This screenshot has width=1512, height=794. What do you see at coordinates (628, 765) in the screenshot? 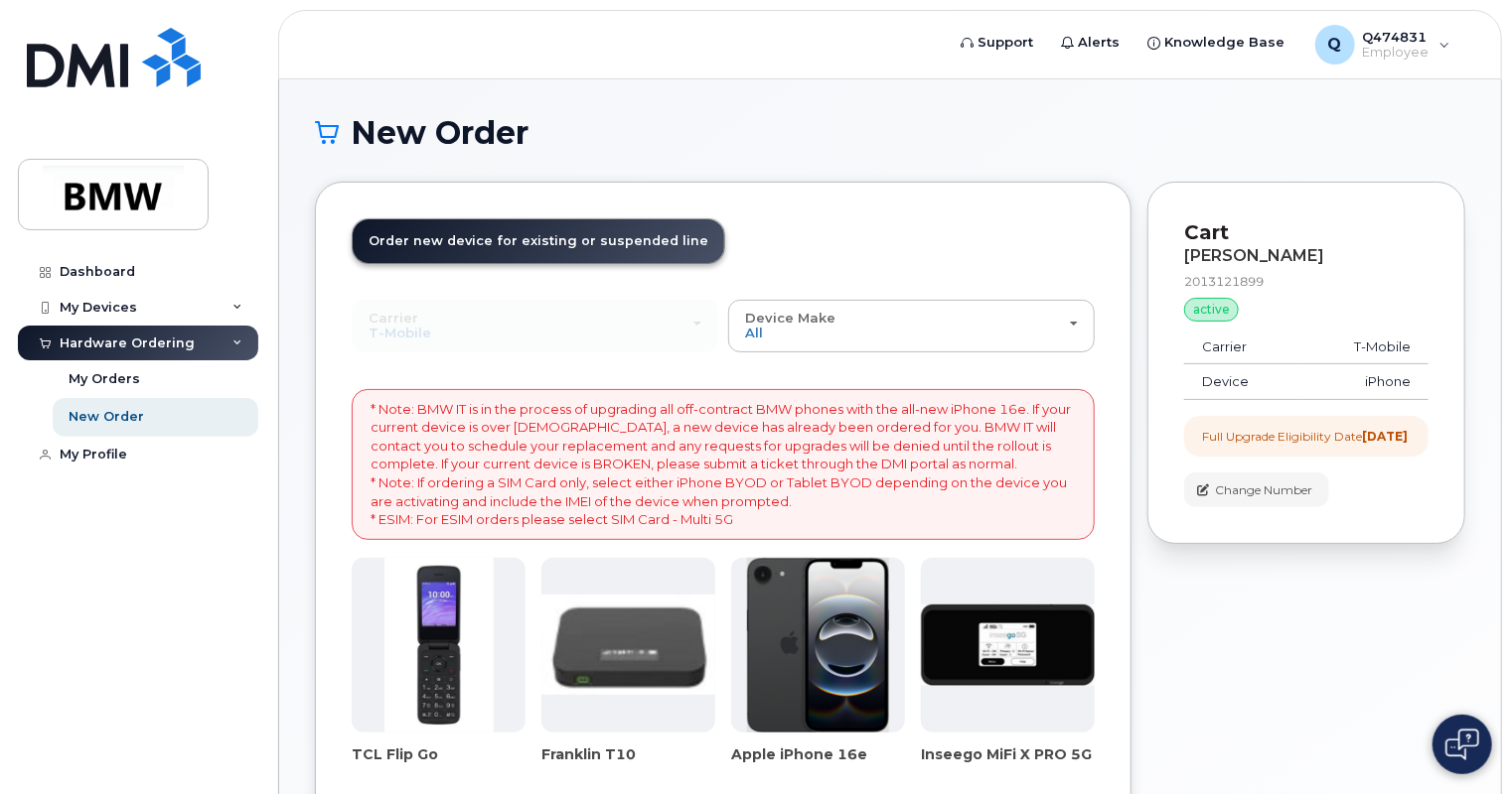
I see `div: Franklin T10` at bounding box center [628, 765].